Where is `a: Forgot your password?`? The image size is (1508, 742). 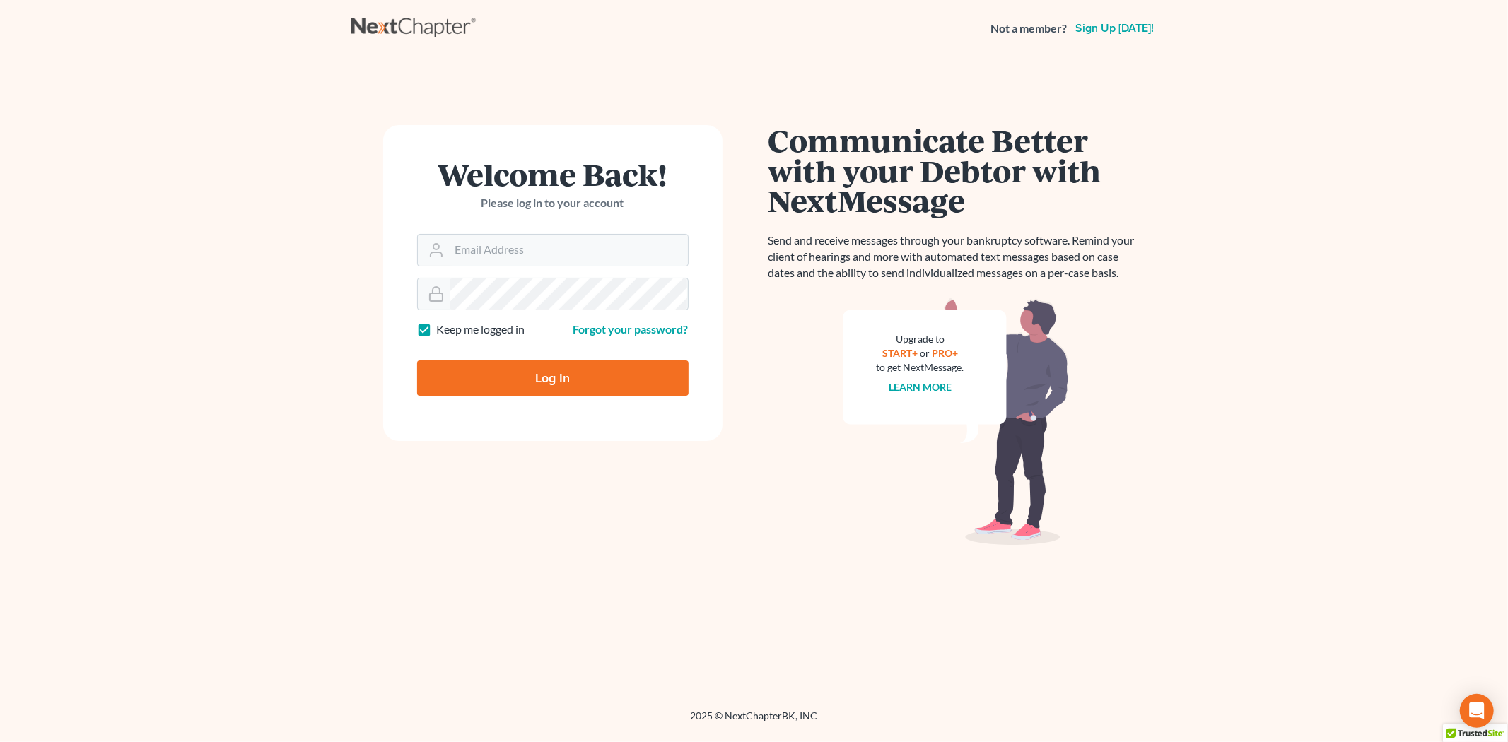
a: Forgot your password? is located at coordinates (631, 329).